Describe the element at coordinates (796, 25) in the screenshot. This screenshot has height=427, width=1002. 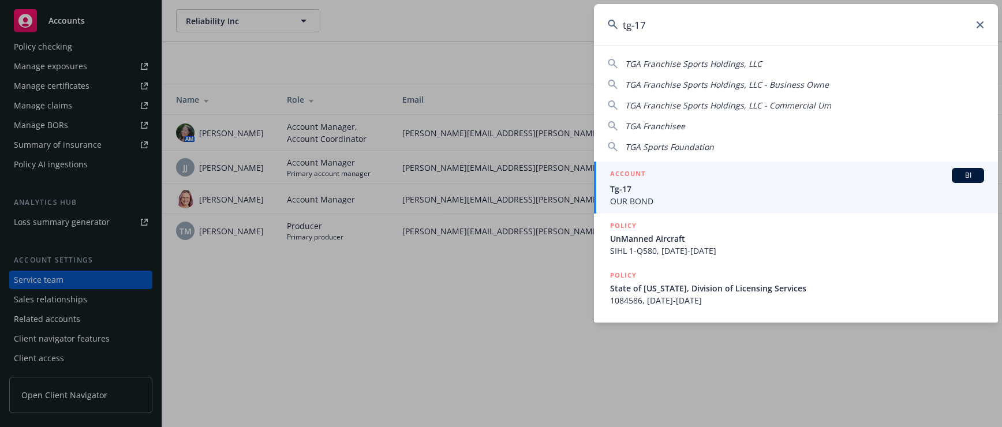
I see `input: Search...` at that location.